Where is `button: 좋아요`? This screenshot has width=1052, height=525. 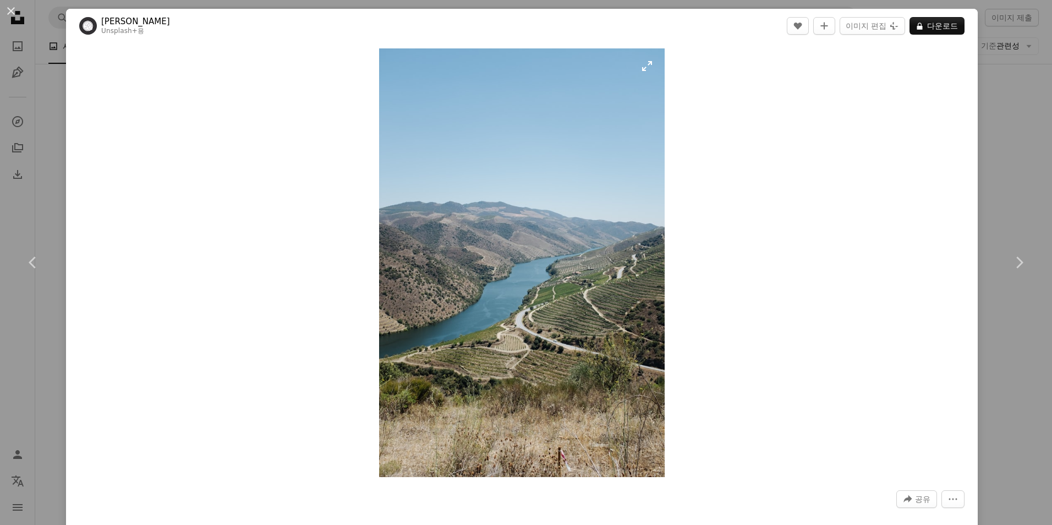 button: 좋아요 is located at coordinates (797, 26).